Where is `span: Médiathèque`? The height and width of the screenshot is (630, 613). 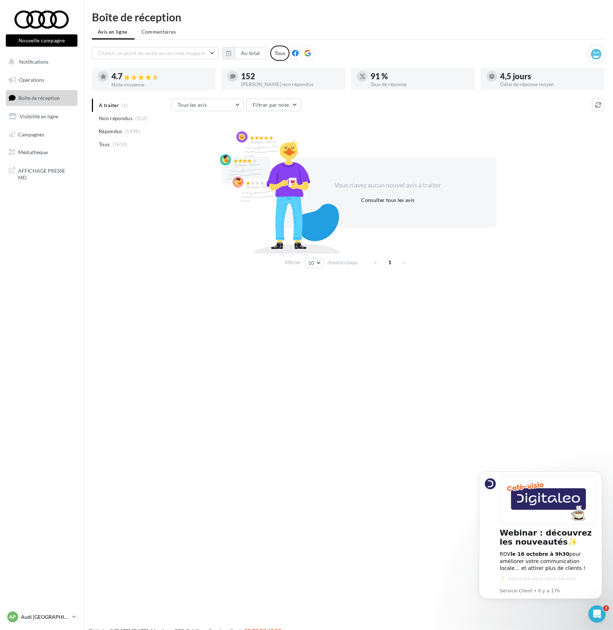 span: Médiathèque is located at coordinates (33, 152).